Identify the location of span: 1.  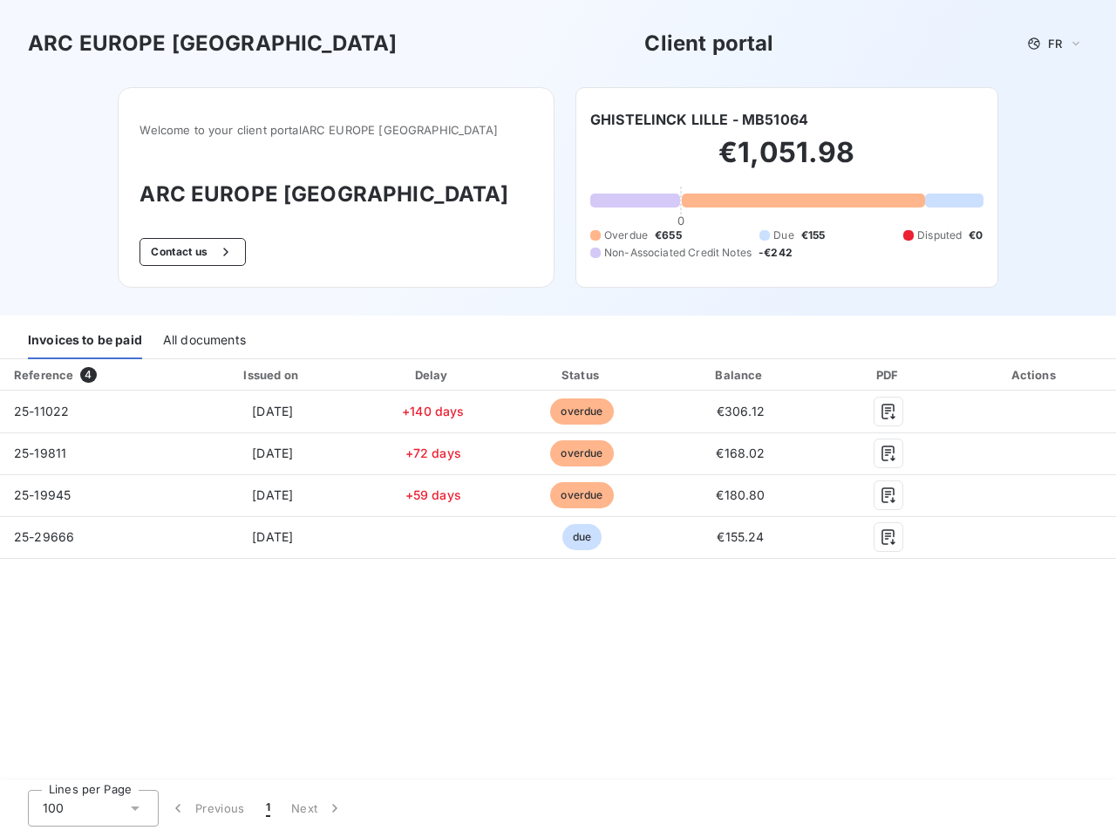
(268, 808).